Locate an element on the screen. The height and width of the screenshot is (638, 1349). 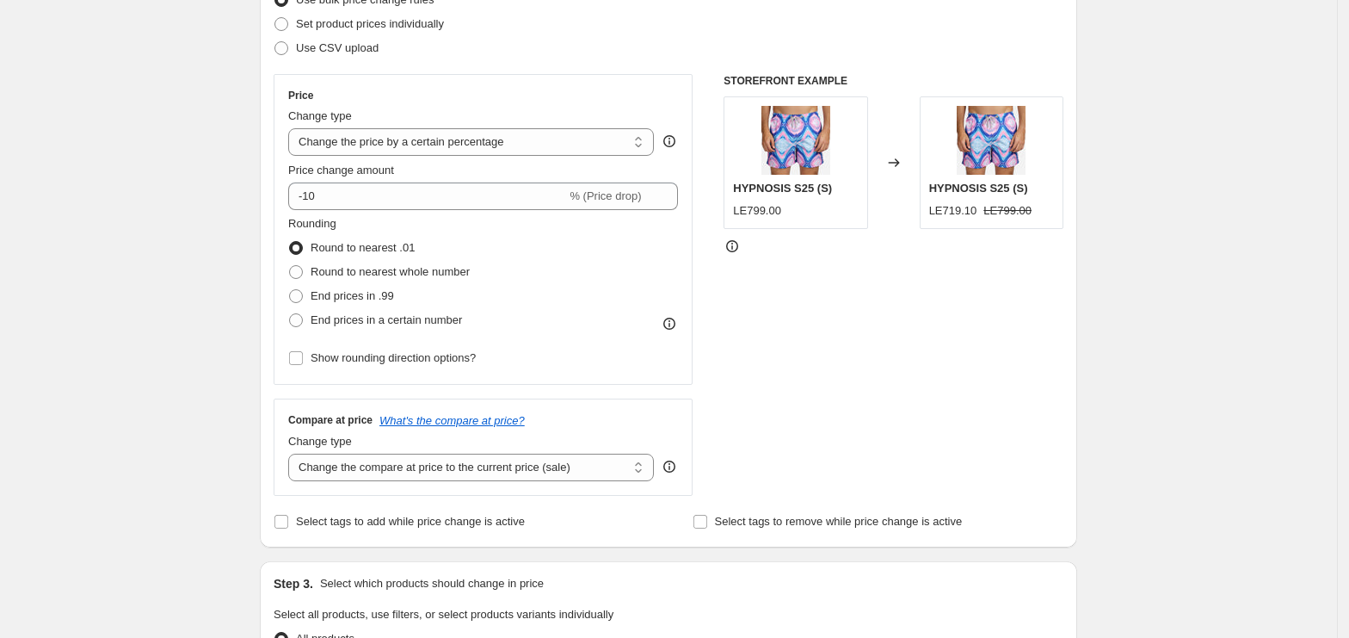
span: End prices in .99 is located at coordinates (352, 295).